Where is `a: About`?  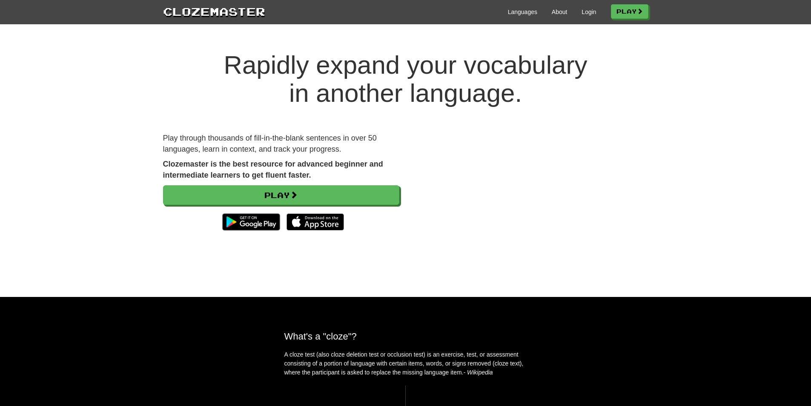
a: About is located at coordinates (559, 12).